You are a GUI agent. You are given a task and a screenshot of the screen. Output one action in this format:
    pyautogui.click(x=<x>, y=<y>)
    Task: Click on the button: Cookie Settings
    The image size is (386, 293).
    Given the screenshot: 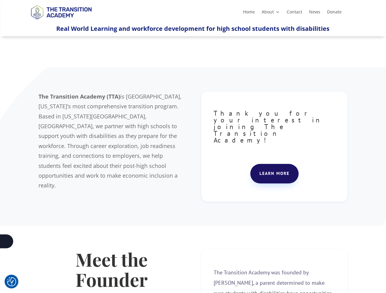 What is the action you would take?
    pyautogui.click(x=12, y=282)
    